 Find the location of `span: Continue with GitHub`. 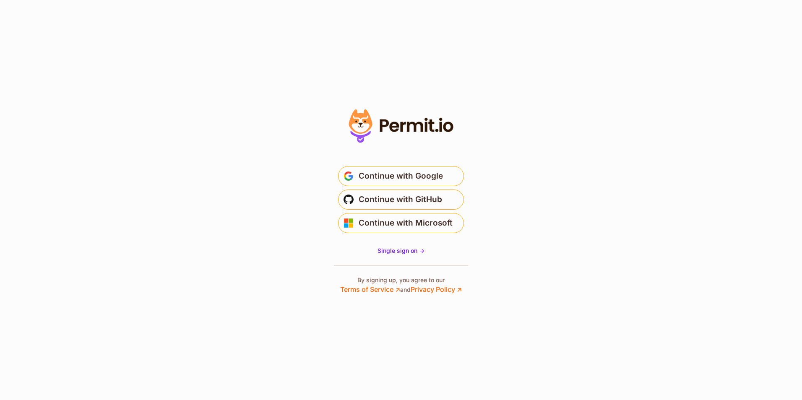

span: Continue with GitHub is located at coordinates (400, 200).